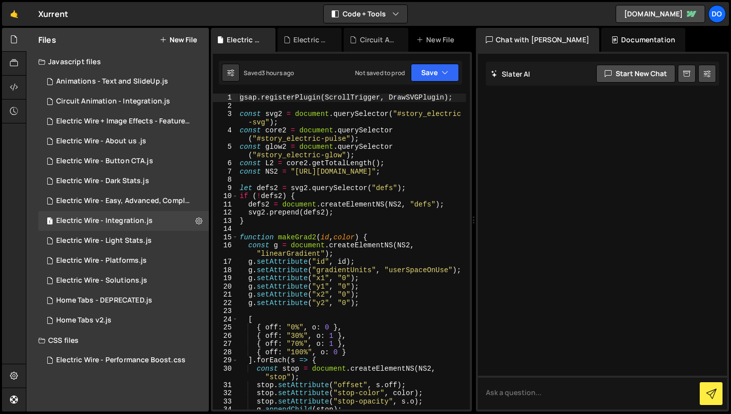 This screenshot has height=414, width=731. What do you see at coordinates (635, 74) in the screenshot?
I see `button: Start new chat` at bounding box center [635, 74].